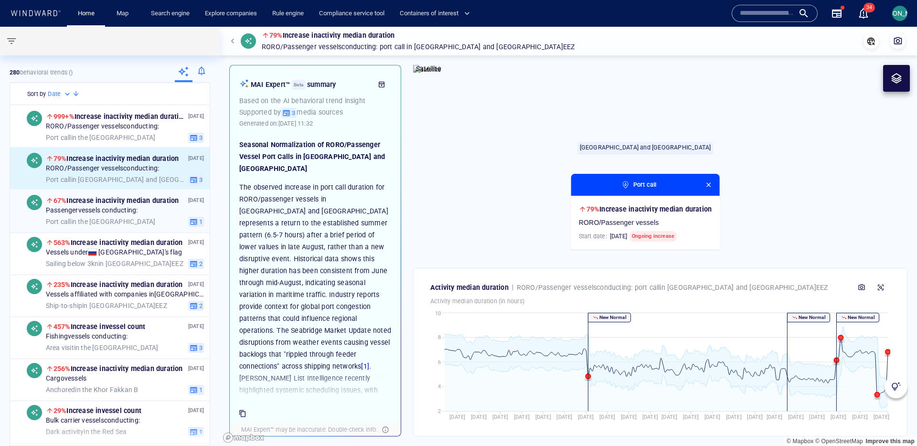 This screenshot has height=446, width=917. I want to click on button: Map, so click(124, 13).